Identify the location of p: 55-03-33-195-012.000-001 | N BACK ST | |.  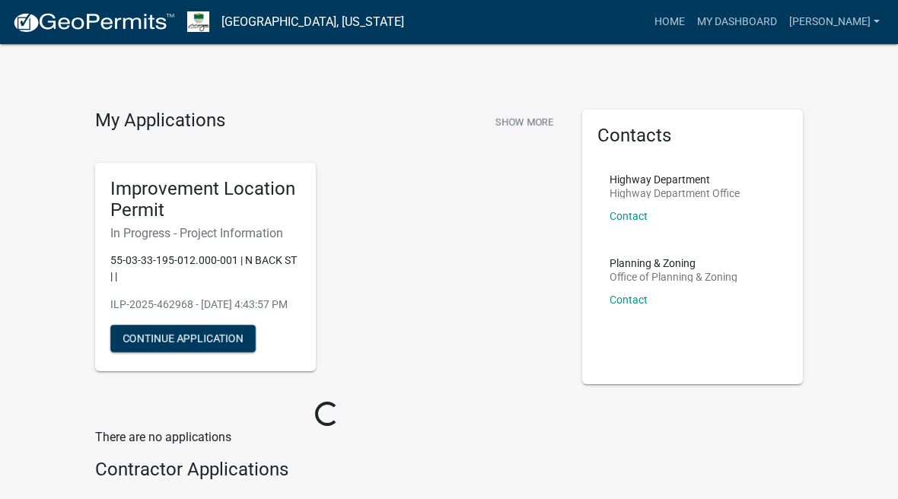
(205, 269).